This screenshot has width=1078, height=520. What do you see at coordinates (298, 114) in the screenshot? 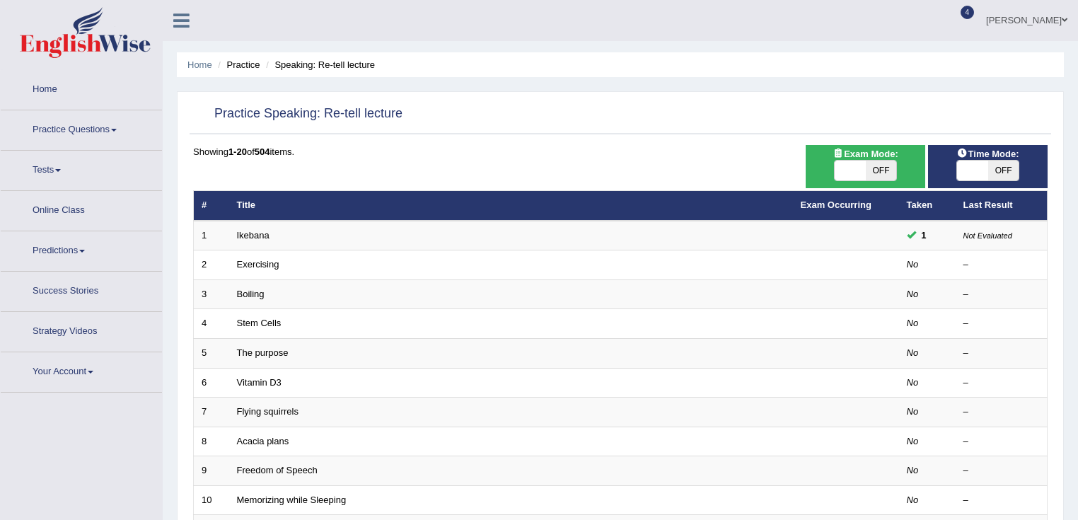
I see `h2: Practice Speaking: Re-tell lecture` at bounding box center [298, 114].